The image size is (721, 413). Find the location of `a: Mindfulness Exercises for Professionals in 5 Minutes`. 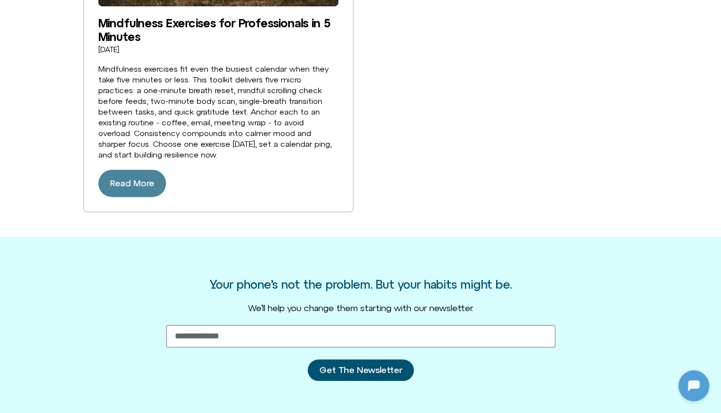

a: Mindfulness Exercises for Professionals in 5 Minutes is located at coordinates (214, 30).